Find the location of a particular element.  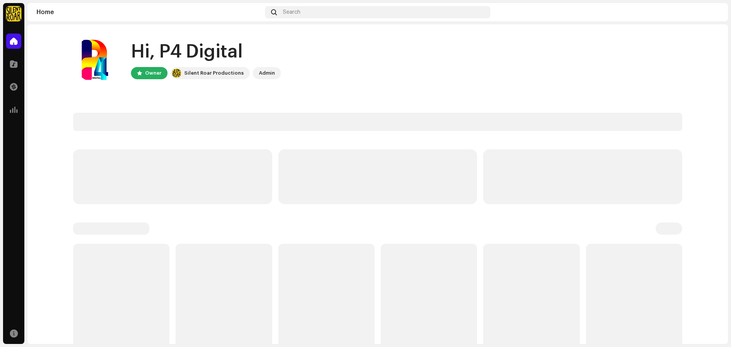

div: Admin is located at coordinates (267, 73).